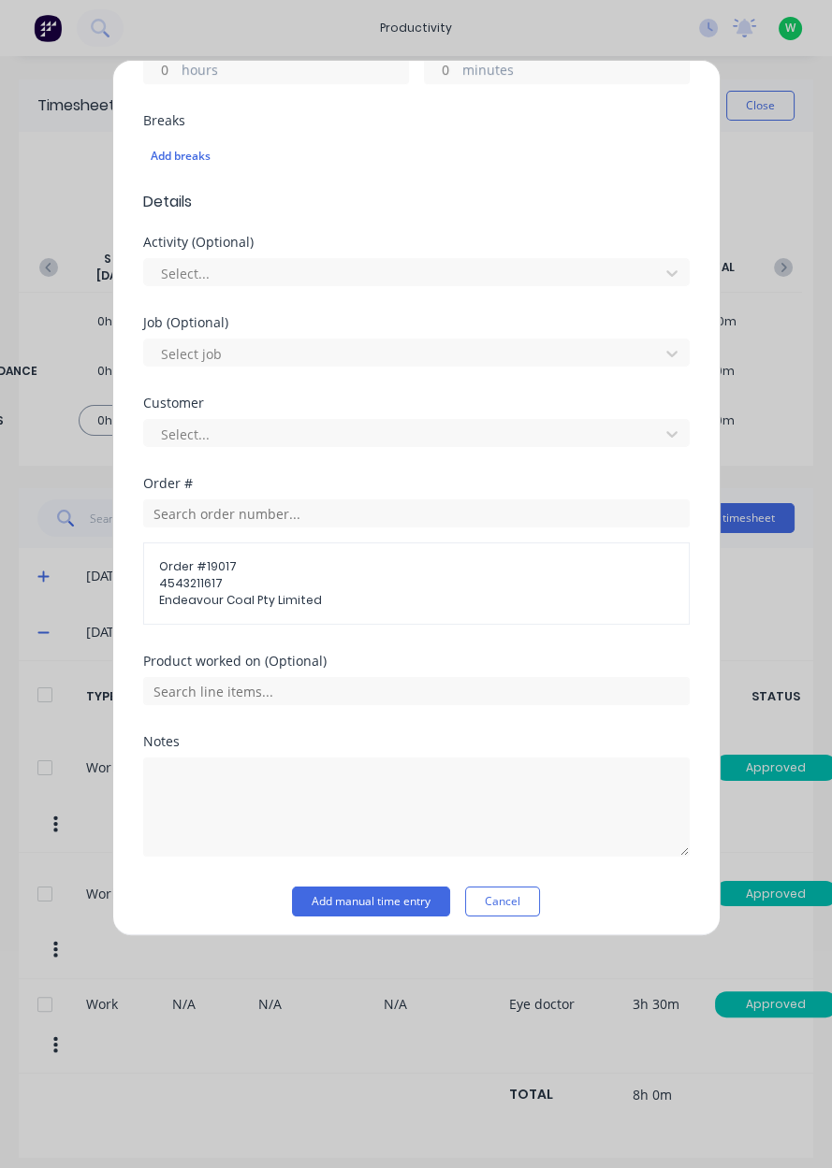 Image resolution: width=832 pixels, height=1168 pixels. I want to click on span: Details, so click(416, 202).